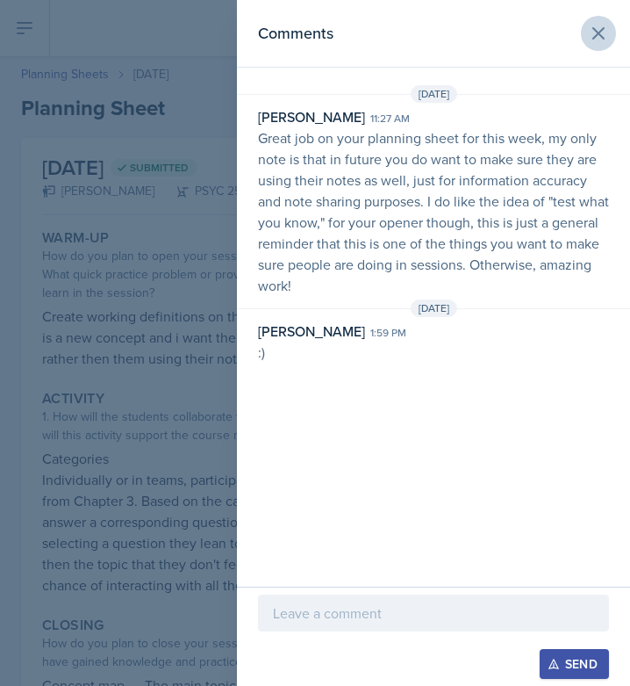  I want to click on h2: Comments, so click(296, 33).